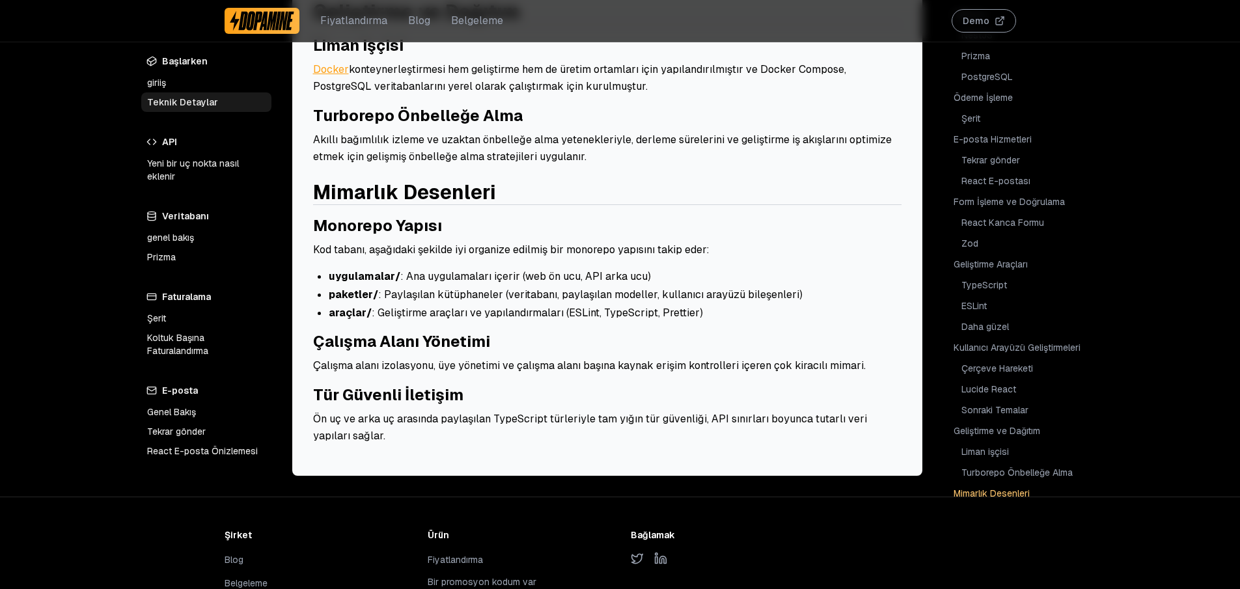  What do you see at coordinates (1025, 139) in the screenshot?
I see `a: E-posta Hizmetleri` at bounding box center [1025, 139].